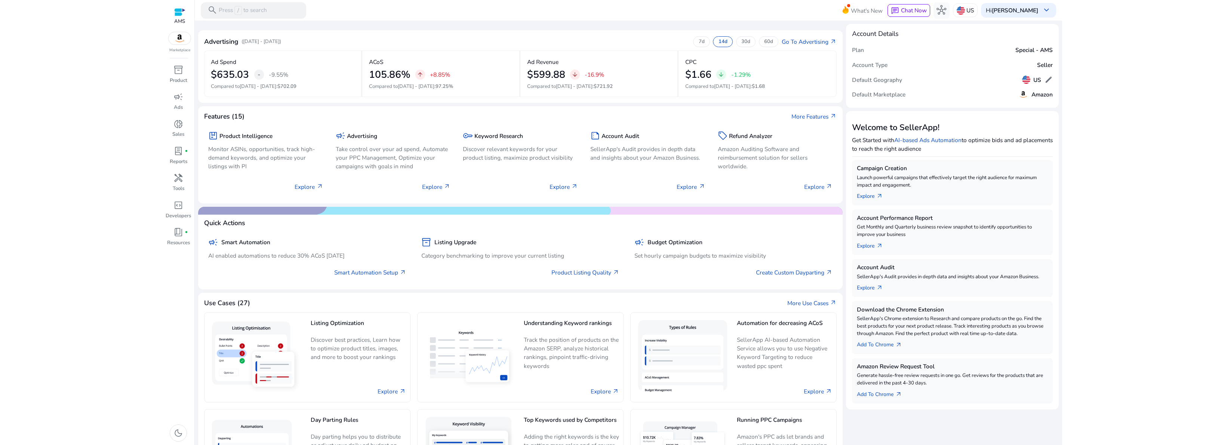  Describe the element at coordinates (952, 127) in the screenshot. I see `h3: Welcome to SellerApp!` at that location.